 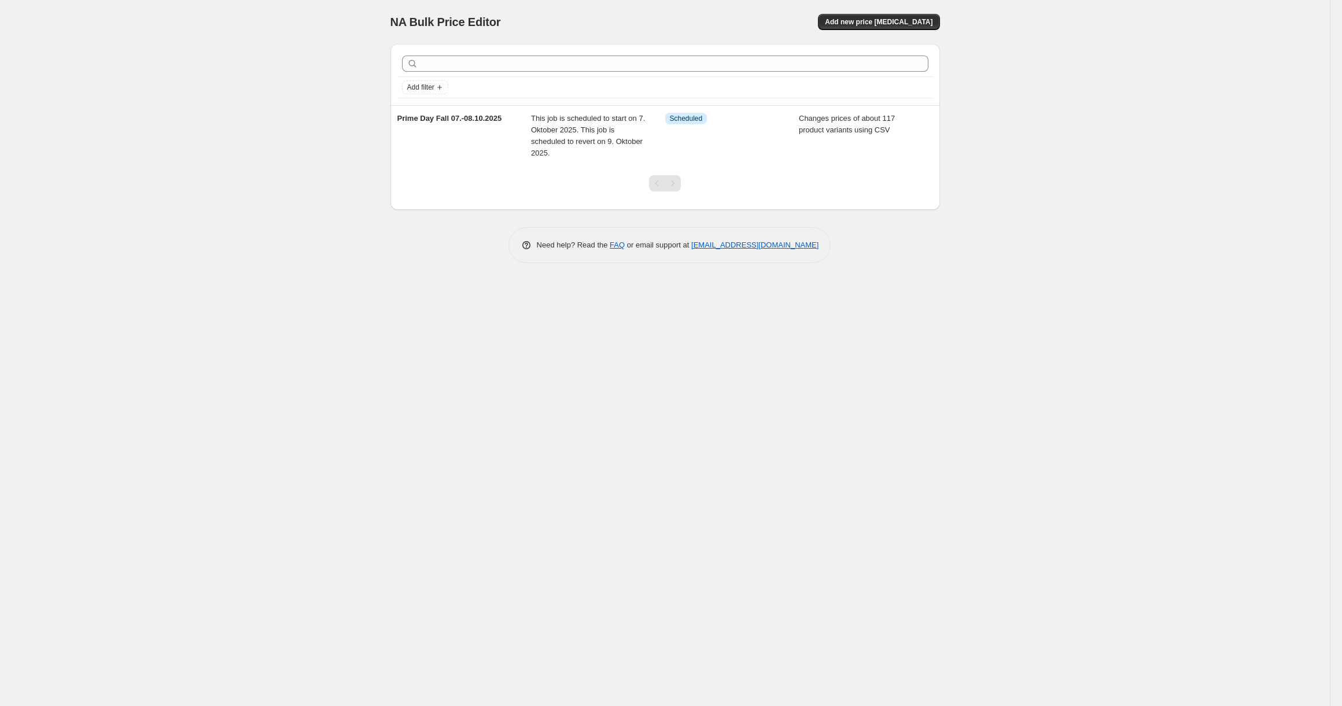 I want to click on nav: Pagination, so click(x=665, y=183).